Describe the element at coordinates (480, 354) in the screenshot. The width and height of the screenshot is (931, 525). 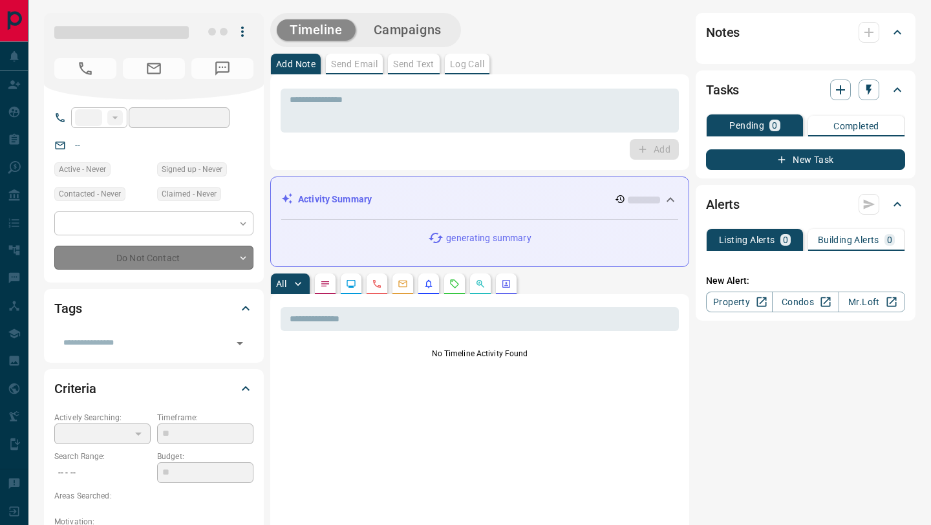
I see `p: No Timeline Activity Found` at that location.